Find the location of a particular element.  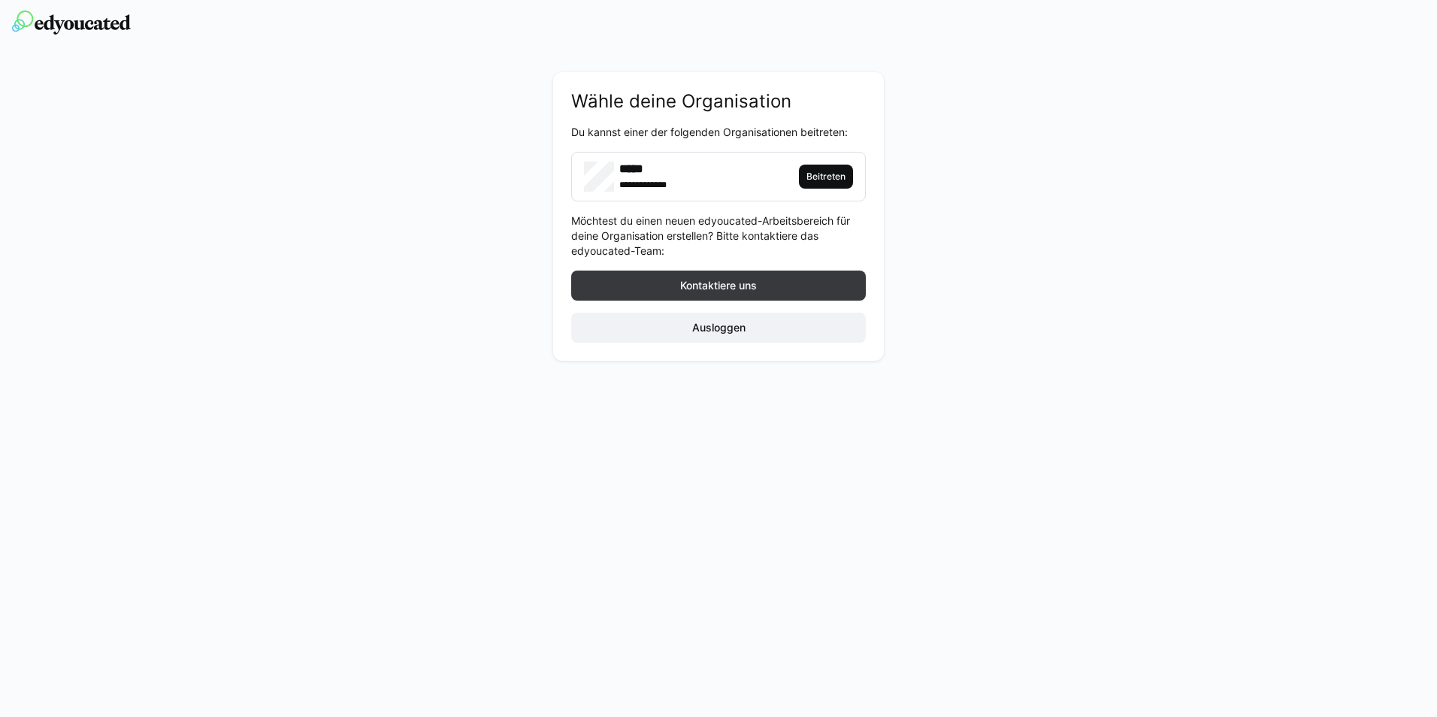

p: Möchtest du einen neuen edyoucated-Arbeitsbereich für deine Organisation erstellen? Bitte kontakt... is located at coordinates (719, 236).